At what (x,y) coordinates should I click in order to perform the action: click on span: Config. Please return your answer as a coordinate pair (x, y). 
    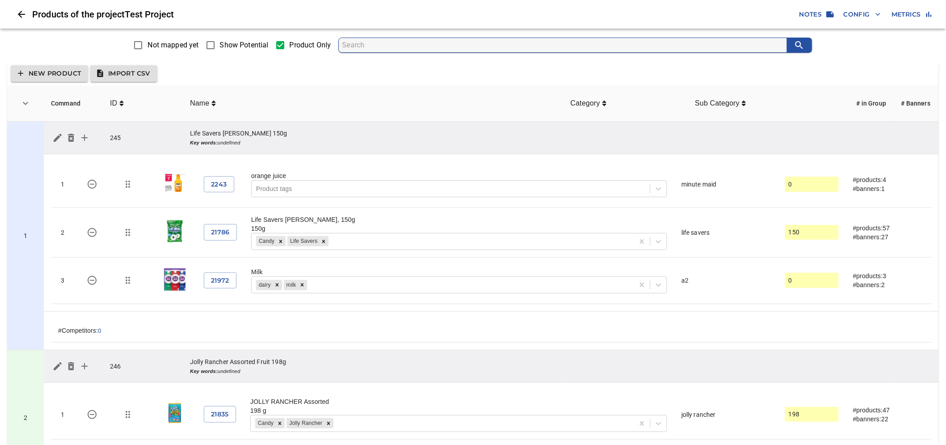
    Looking at the image, I should click on (862, 14).